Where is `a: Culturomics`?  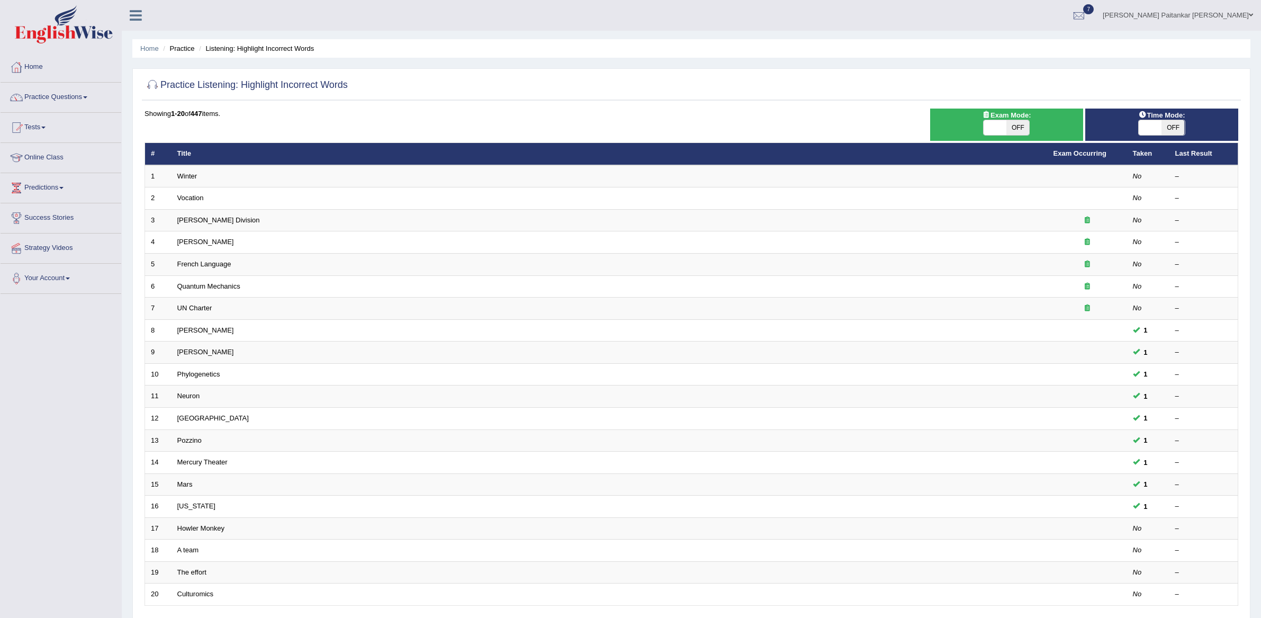
a: Culturomics is located at coordinates (195, 593).